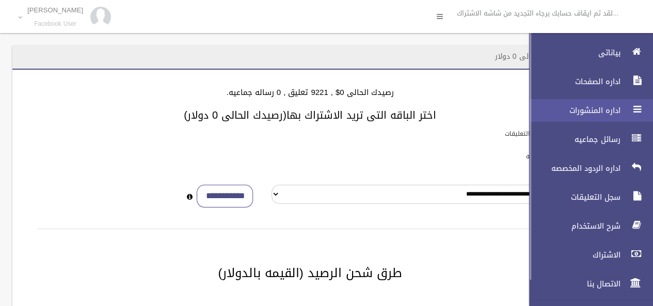 The width and height of the screenshot is (653, 306). I want to click on label: باقات الرد الالى على التعليقات, so click(545, 134).